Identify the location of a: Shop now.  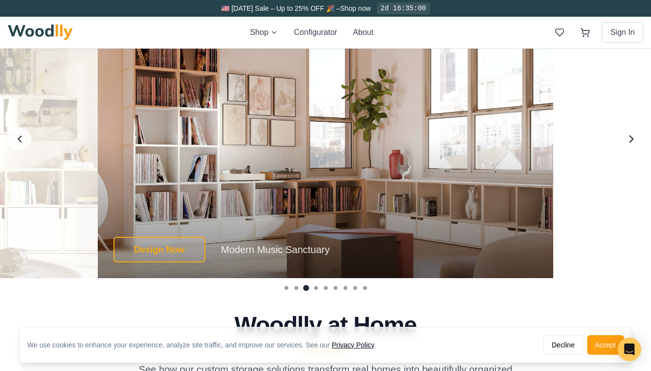
(355, 8).